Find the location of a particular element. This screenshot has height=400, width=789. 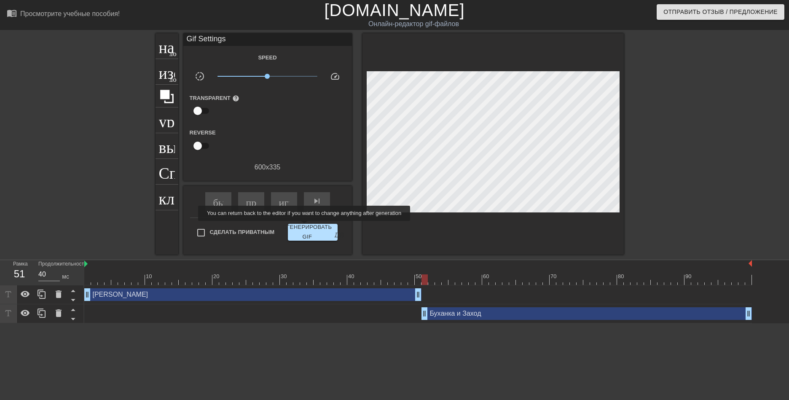

span: speed is located at coordinates (335, 76).